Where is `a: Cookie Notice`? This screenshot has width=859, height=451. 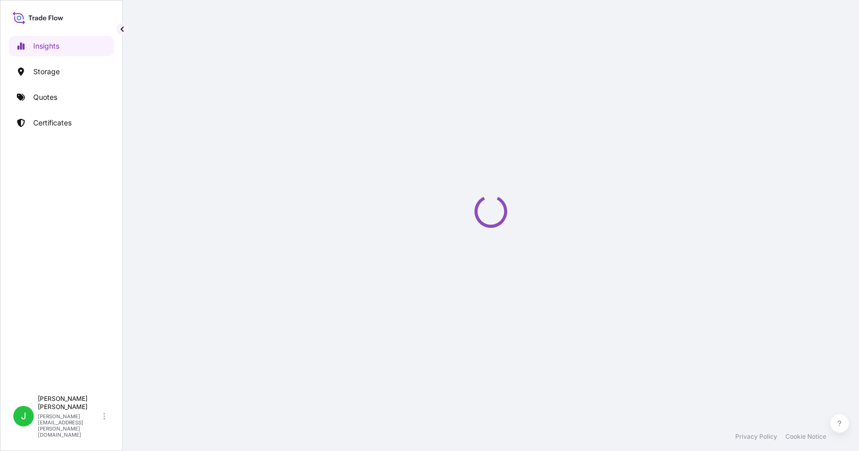
a: Cookie Notice is located at coordinates (806, 436).